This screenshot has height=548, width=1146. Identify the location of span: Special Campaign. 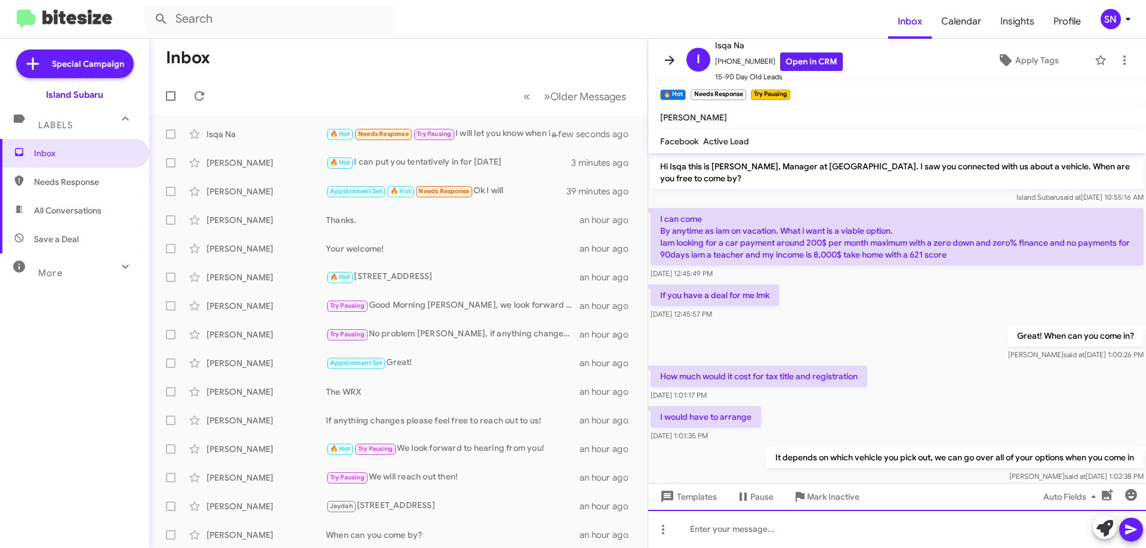
(88, 64).